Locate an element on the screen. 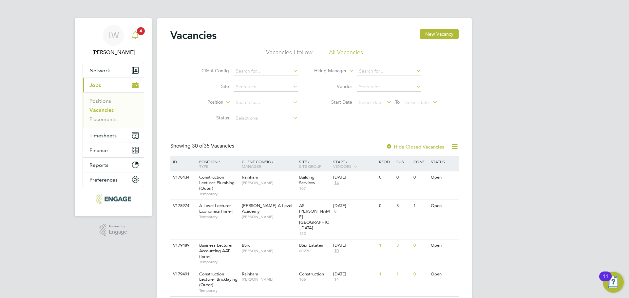 This screenshot has width=629, height=298. span: Powered by is located at coordinates (118, 227).